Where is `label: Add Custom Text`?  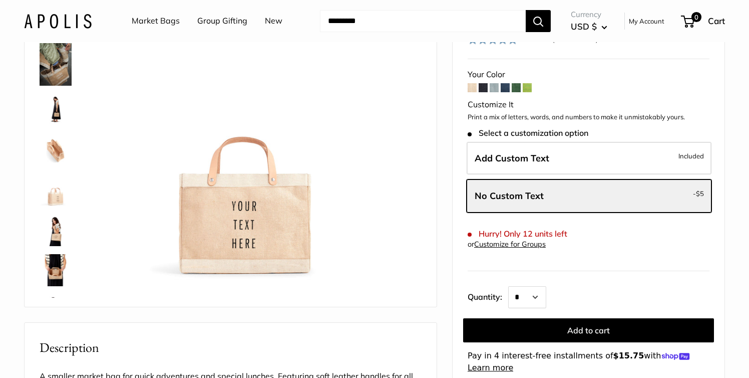 label: Add Custom Text is located at coordinates (589, 158).